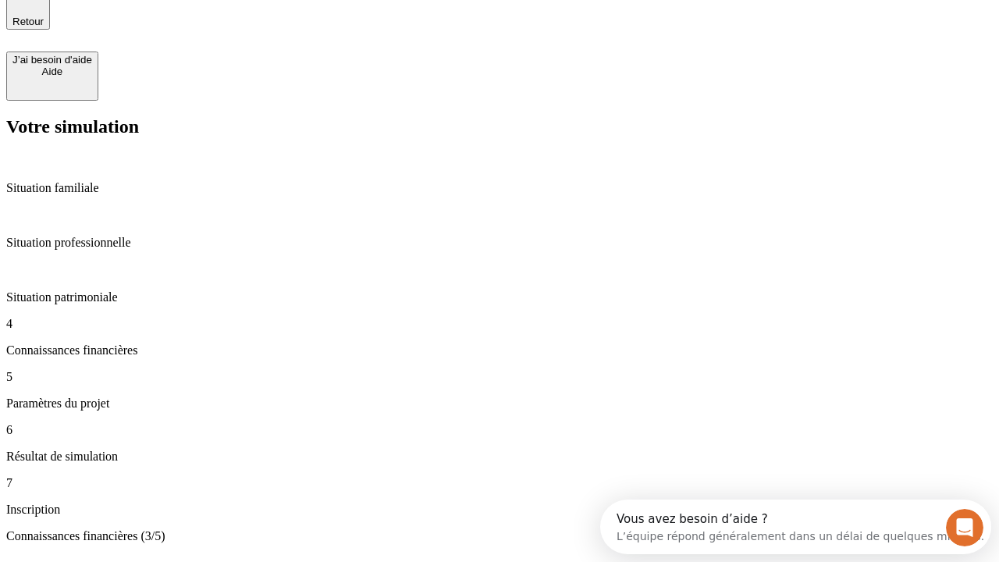 This screenshot has height=562, width=999. Describe the element at coordinates (52, 71) in the screenshot. I see `div: Aide` at that location.